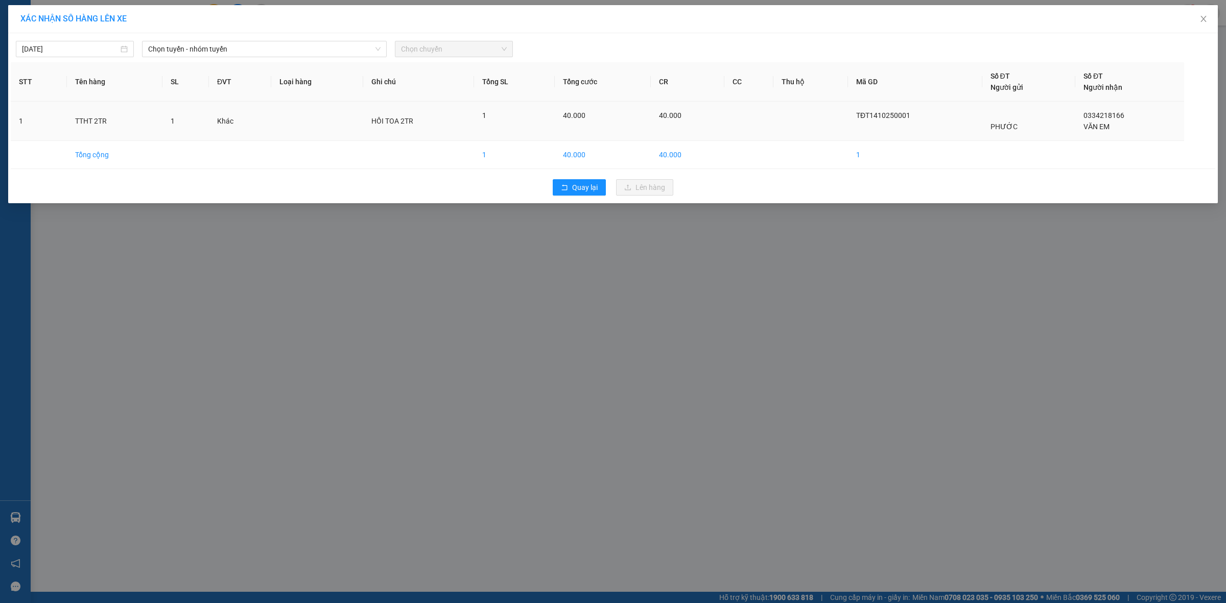 Image resolution: width=1226 pixels, height=603 pixels. Describe the element at coordinates (1007, 87) in the screenshot. I see `span: Người gửi` at that location.